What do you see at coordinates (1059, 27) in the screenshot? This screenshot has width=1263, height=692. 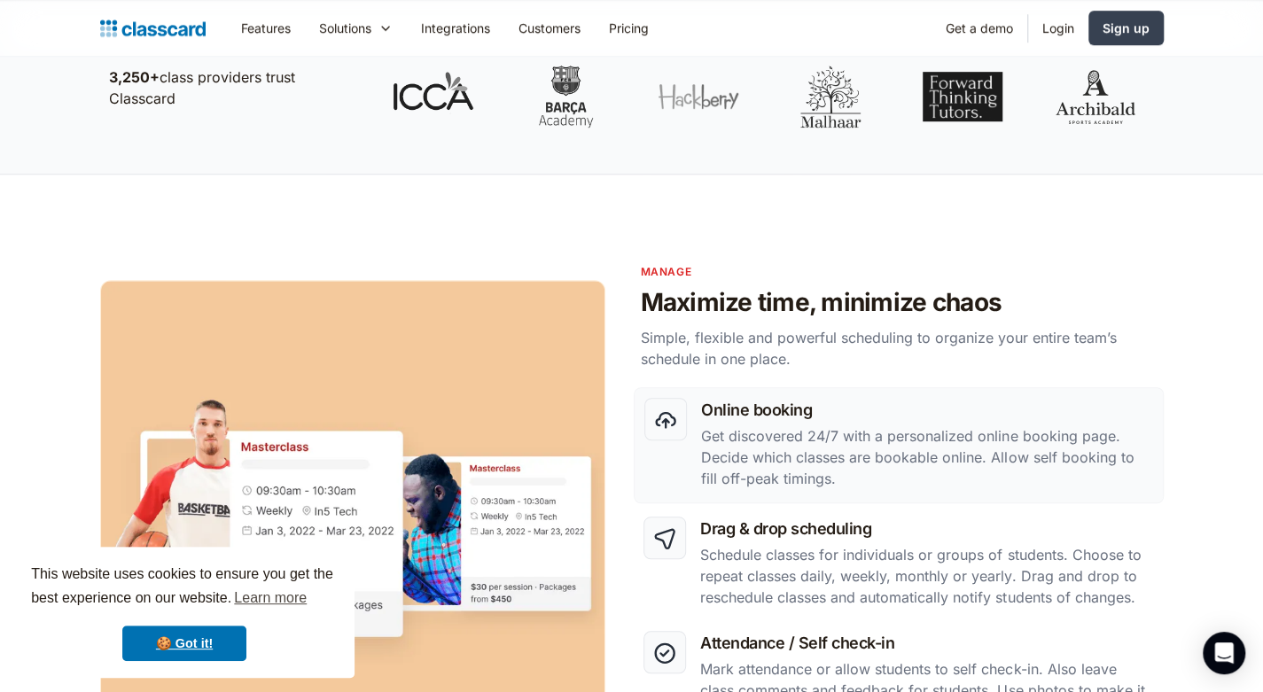 I see `a: Login` at bounding box center [1059, 27].